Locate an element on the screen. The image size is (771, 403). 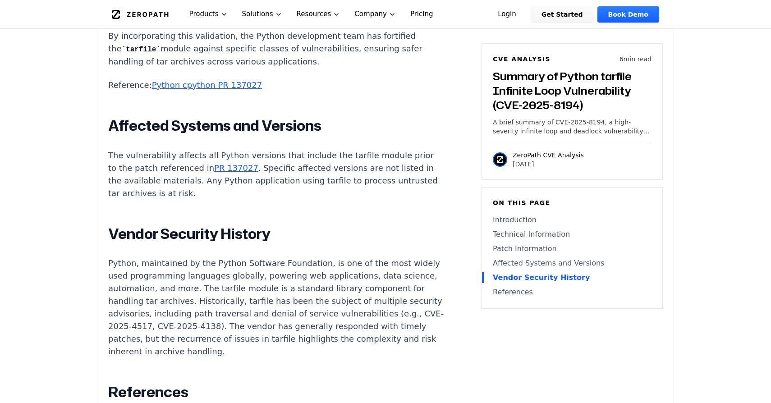
a: Login is located at coordinates (506, 14).